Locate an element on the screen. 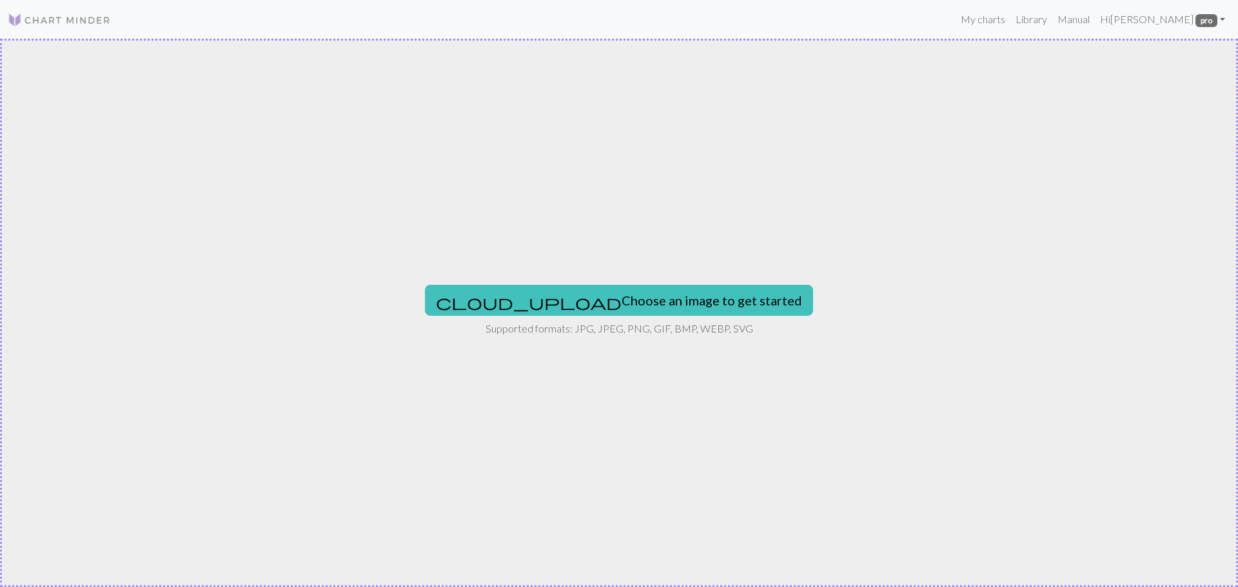  a: My charts is located at coordinates (982, 19).